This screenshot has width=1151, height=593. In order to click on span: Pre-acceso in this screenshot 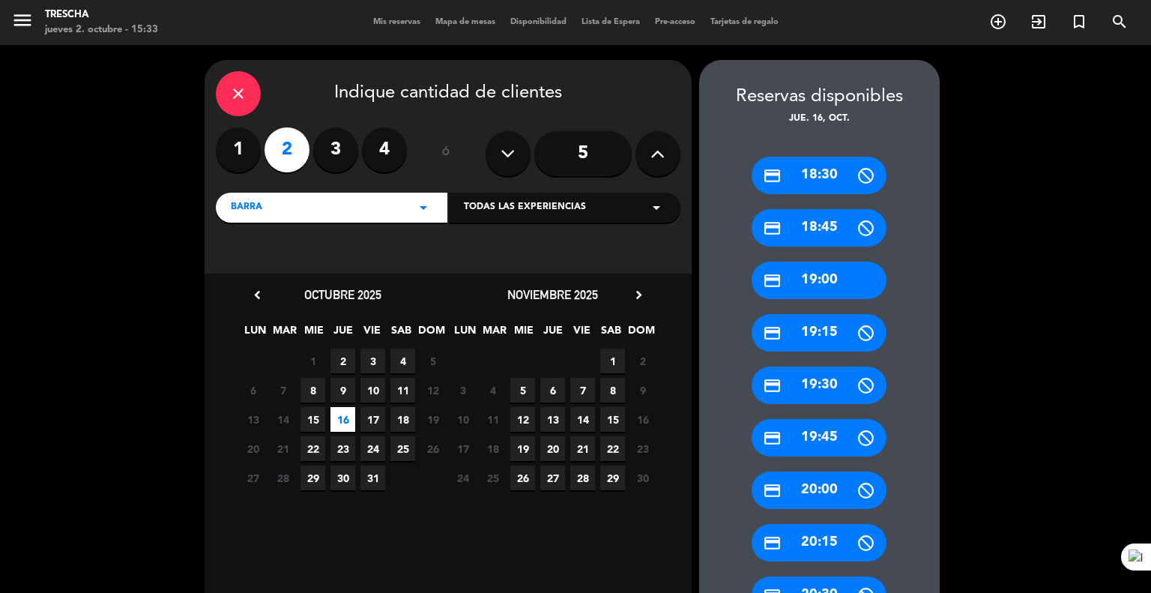, I will do `click(675, 22)`.